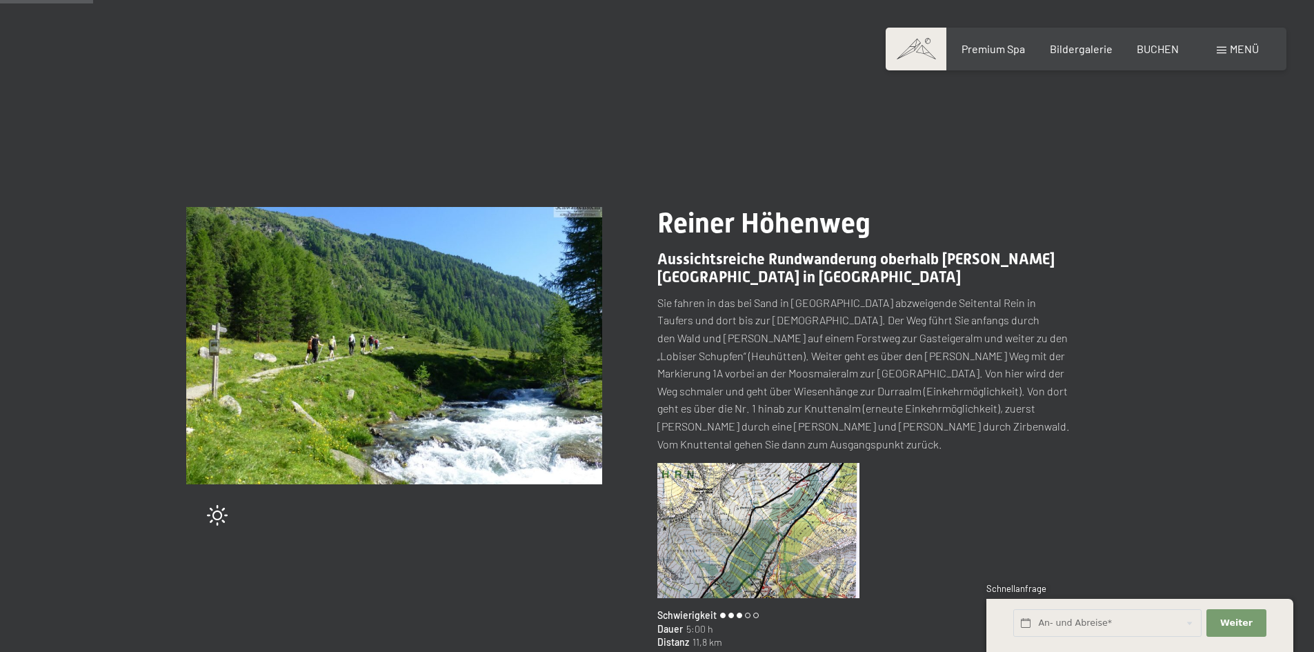 Image resolution: width=1314 pixels, height=652 pixels. What do you see at coordinates (994, 48) in the screenshot?
I see `a: Premium Spa` at bounding box center [994, 48].